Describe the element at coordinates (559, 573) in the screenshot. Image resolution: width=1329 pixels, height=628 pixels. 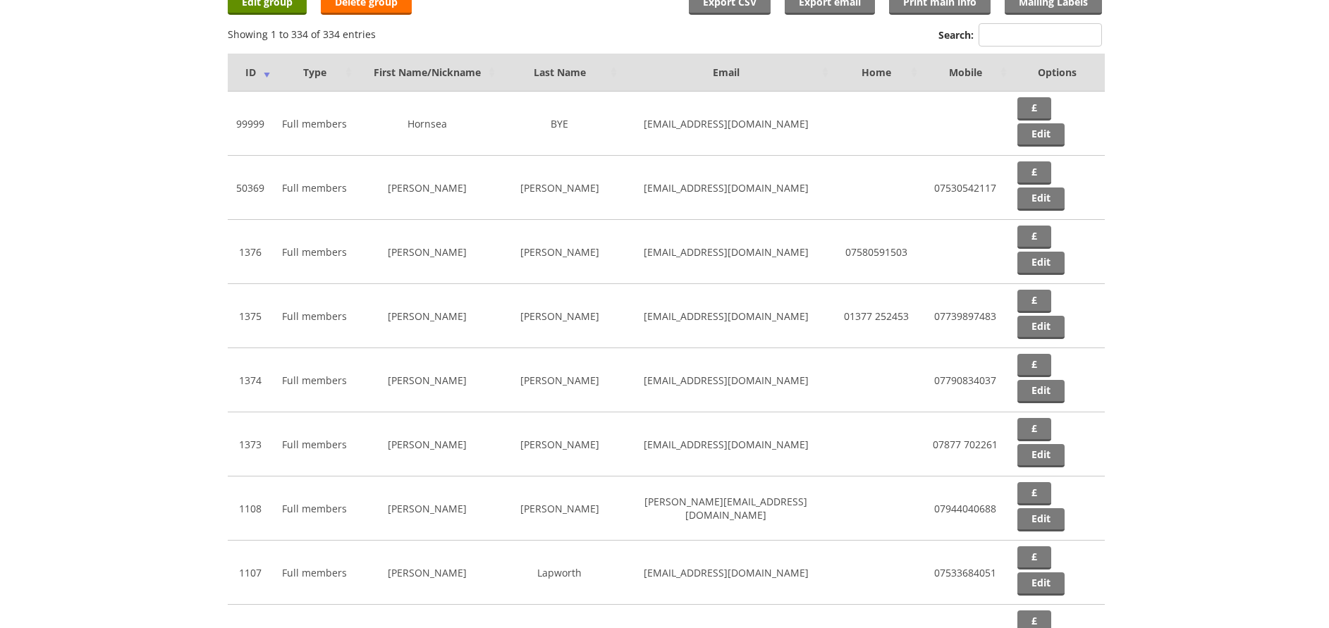
I see `td: Lapworth` at that location.